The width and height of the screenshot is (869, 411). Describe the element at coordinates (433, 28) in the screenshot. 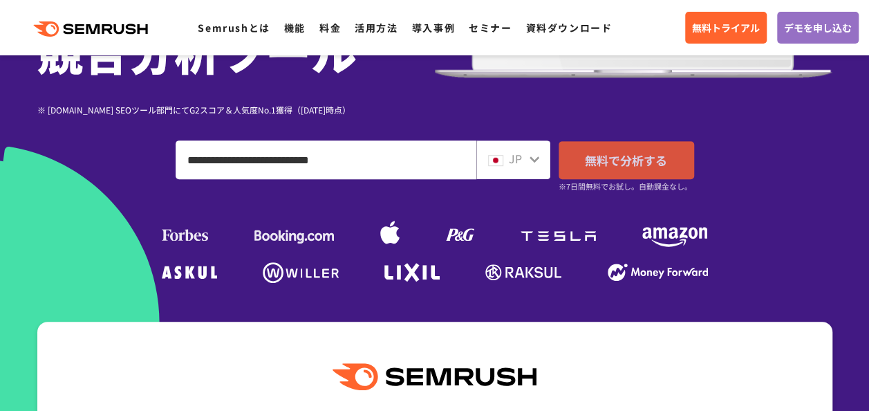

I see `a: 導入事例` at that location.